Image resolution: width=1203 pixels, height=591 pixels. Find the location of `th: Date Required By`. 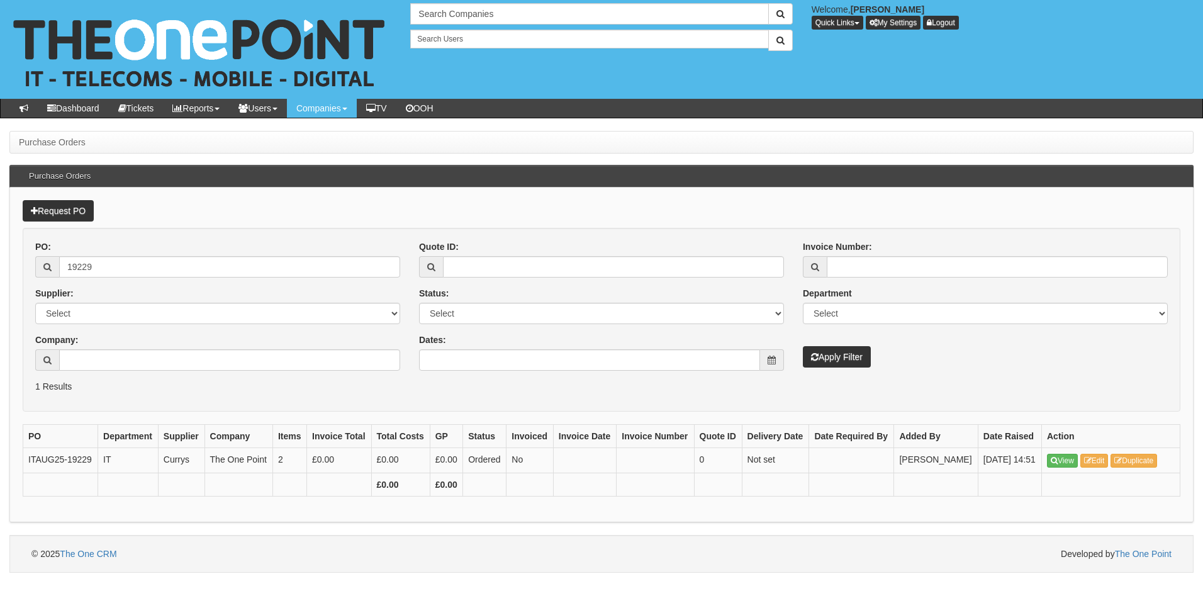

th: Date Required By is located at coordinates (851, 436).